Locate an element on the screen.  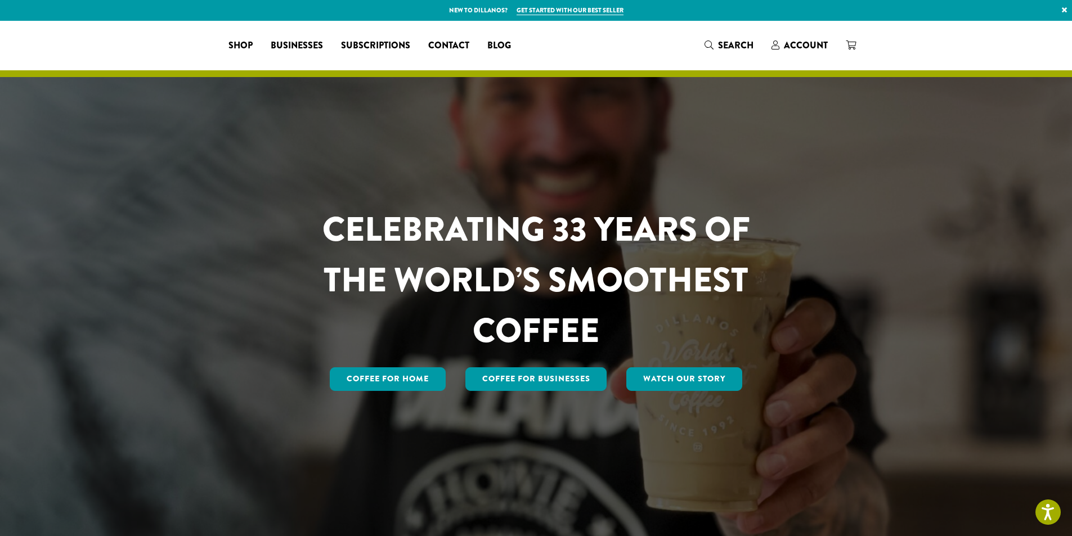
a: Shop is located at coordinates (240, 46).